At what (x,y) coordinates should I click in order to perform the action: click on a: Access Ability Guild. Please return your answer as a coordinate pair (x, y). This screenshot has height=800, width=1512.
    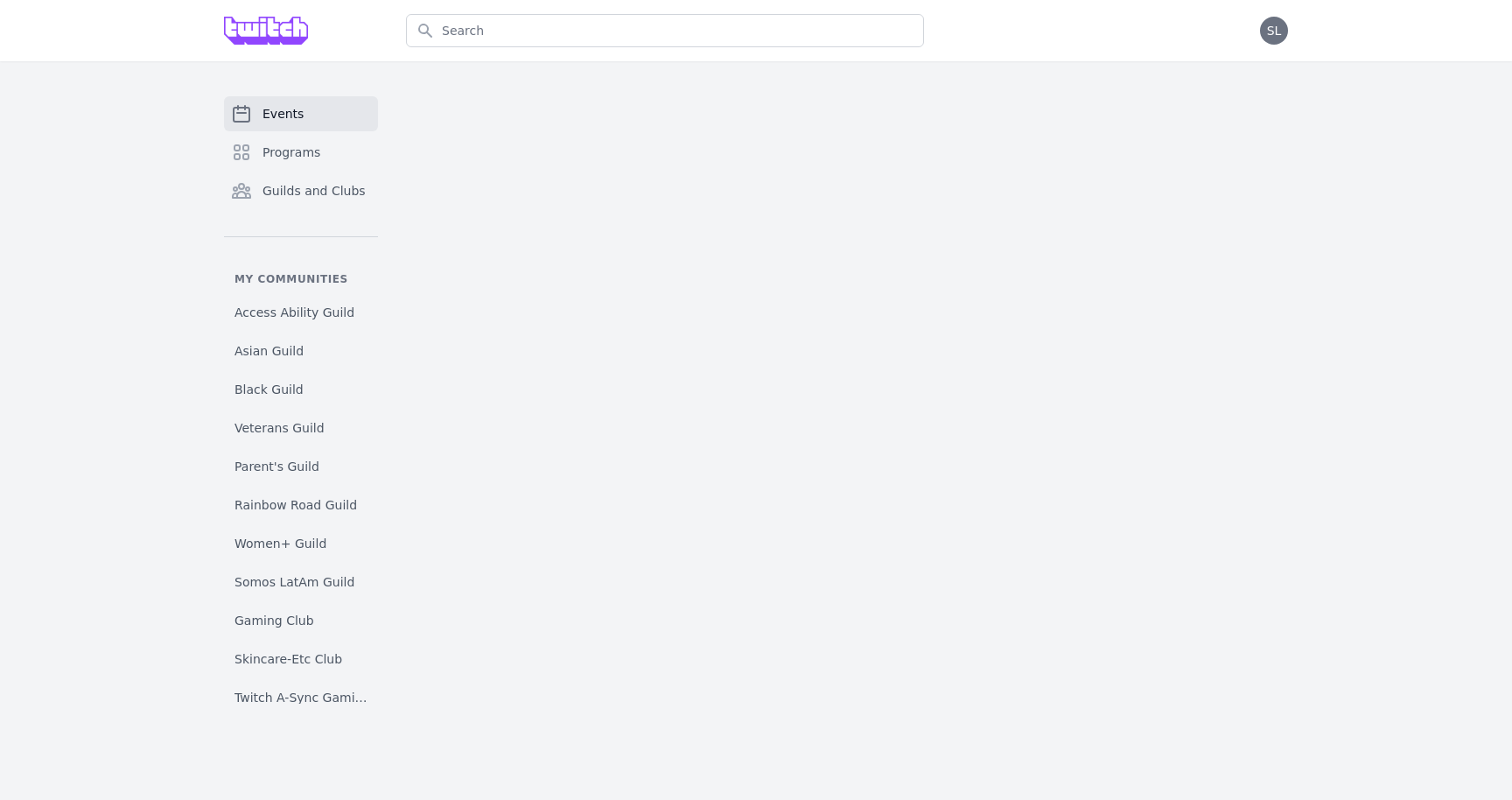
    Looking at the image, I should click on (301, 312).